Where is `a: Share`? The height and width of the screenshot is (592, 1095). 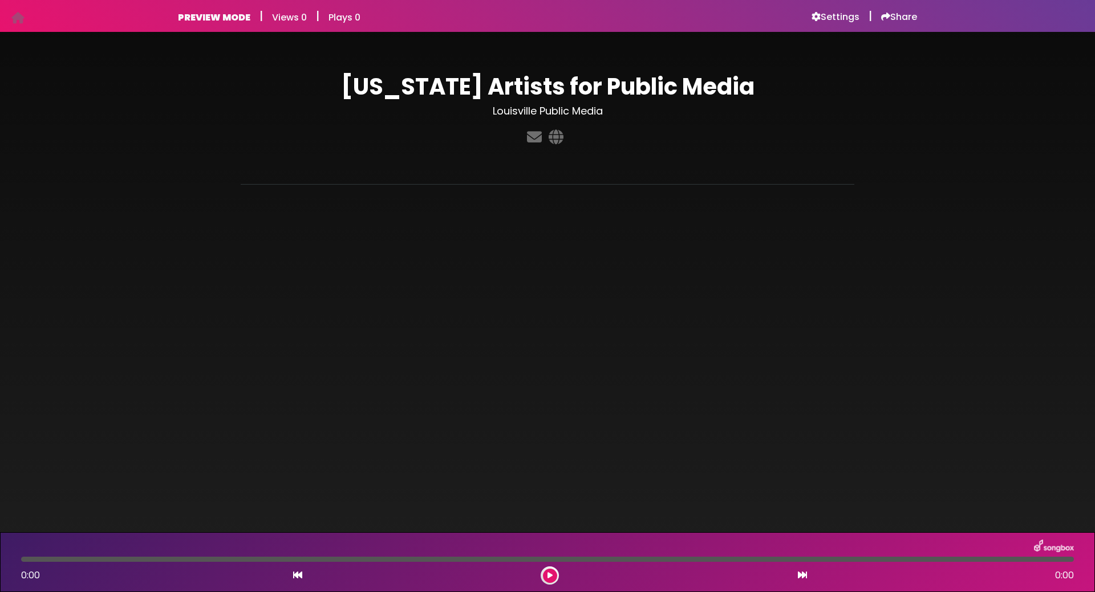 a: Share is located at coordinates (899, 17).